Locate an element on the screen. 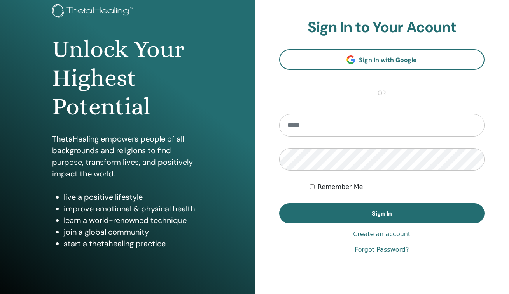 This screenshot has width=509, height=294. div: Keep me authenticated indefinitely or until I manually logout is located at coordinates (397, 187).